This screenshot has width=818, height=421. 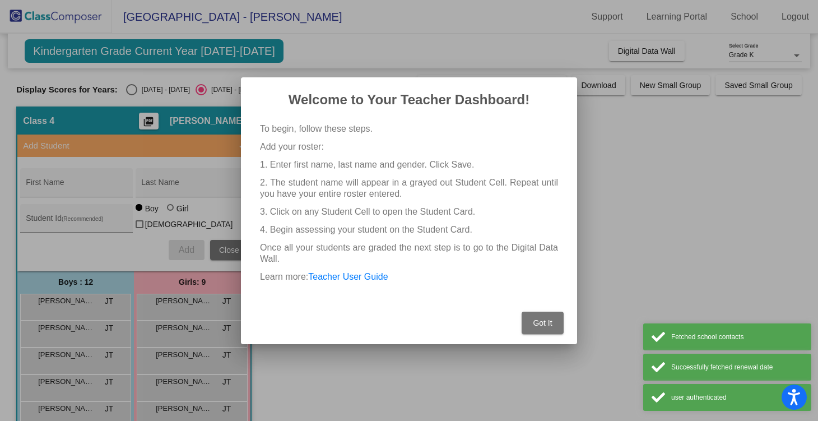 What do you see at coordinates (409, 147) in the screenshot?
I see `p: Add your roster:` at bounding box center [409, 147].